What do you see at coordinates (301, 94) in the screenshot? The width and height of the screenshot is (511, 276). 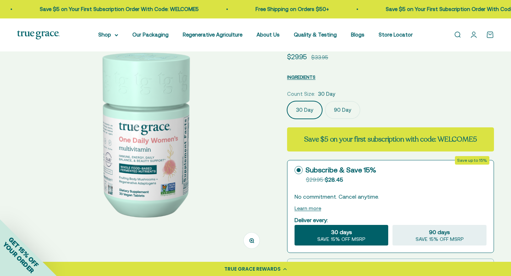 I see `legend: Count Size:` at bounding box center [301, 94].